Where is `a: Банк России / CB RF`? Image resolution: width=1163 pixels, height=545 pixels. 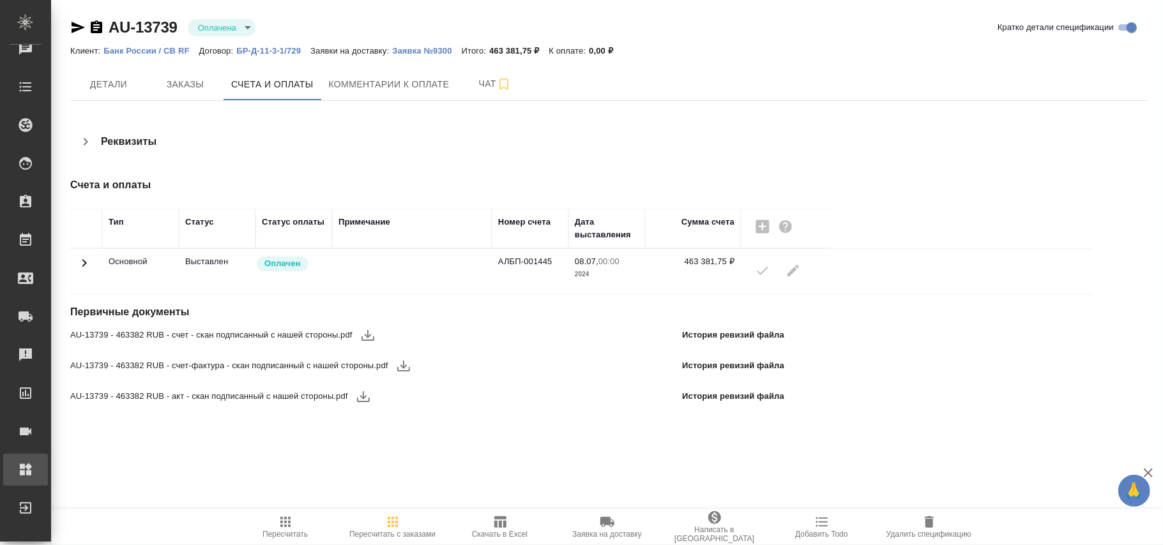 a: Банк России / CB RF is located at coordinates (151, 50).